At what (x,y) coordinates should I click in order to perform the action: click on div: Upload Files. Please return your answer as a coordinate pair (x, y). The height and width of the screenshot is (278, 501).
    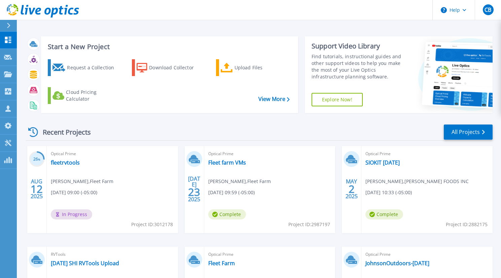
    Looking at the image, I should click on (261, 68).